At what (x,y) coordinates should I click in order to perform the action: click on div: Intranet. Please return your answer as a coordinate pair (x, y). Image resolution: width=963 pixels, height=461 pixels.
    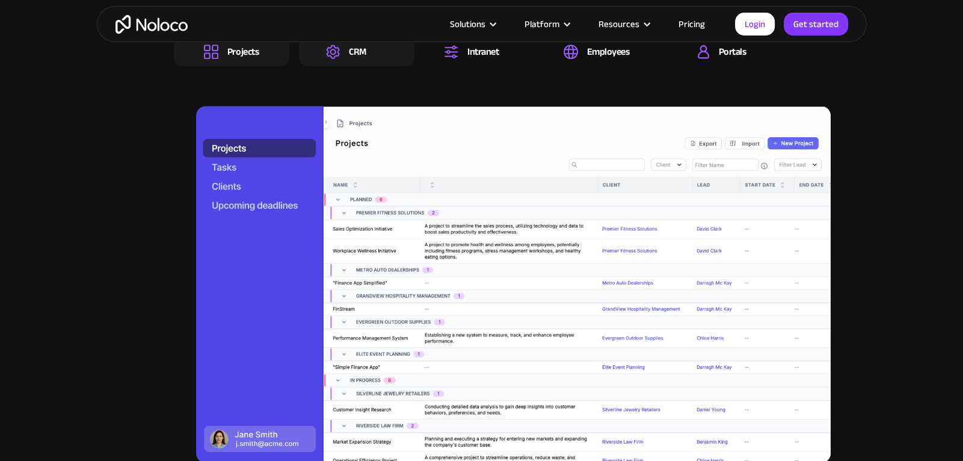
    Looking at the image, I should click on (483, 52).